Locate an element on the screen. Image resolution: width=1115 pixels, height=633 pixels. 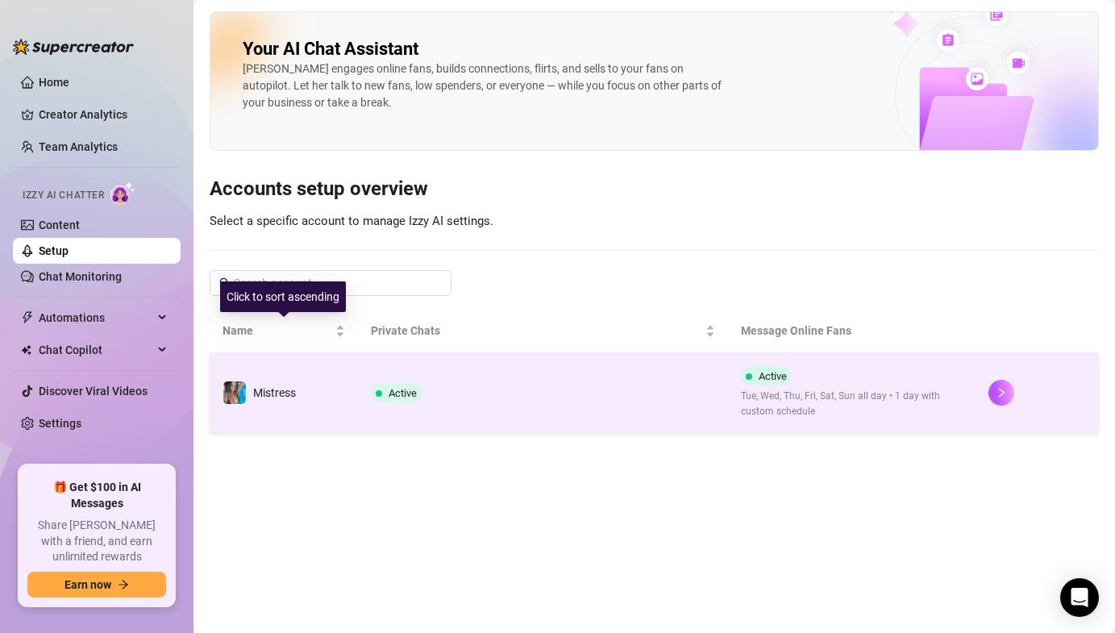
a: Home is located at coordinates (54, 82).